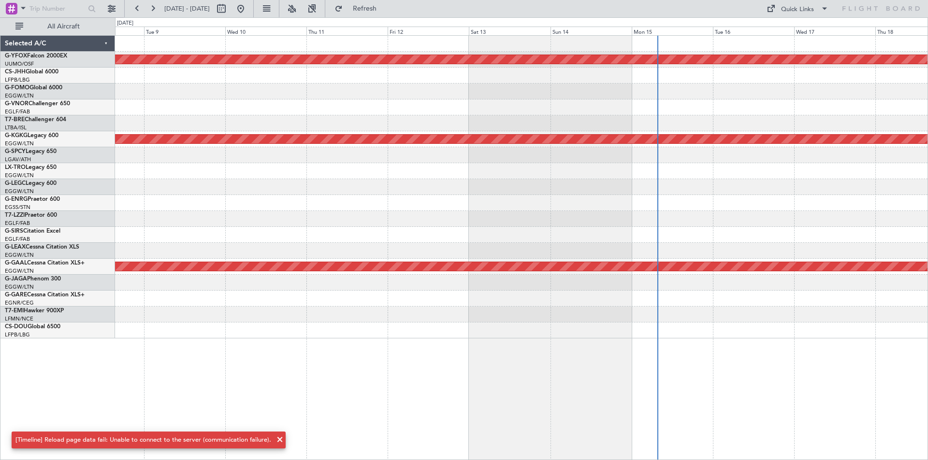  I want to click on a: G-ENRGPraetor 600, so click(32, 200).